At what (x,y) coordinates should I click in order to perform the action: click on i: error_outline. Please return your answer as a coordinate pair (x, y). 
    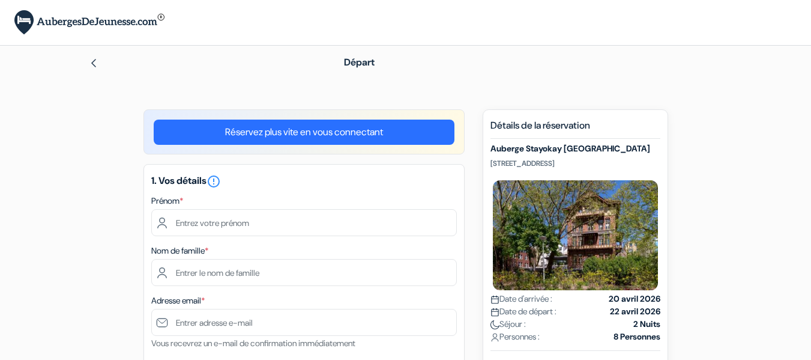
    Looking at the image, I should click on (214, 181).